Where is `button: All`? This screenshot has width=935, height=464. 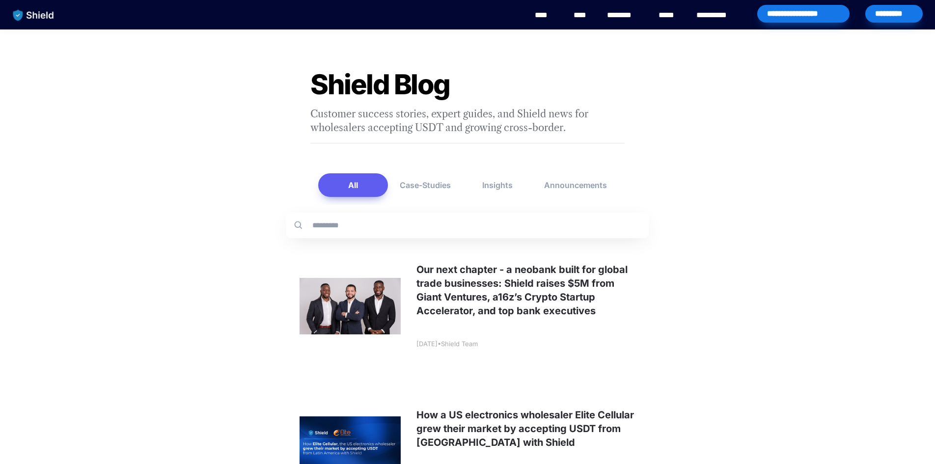
button: All is located at coordinates (353, 185).